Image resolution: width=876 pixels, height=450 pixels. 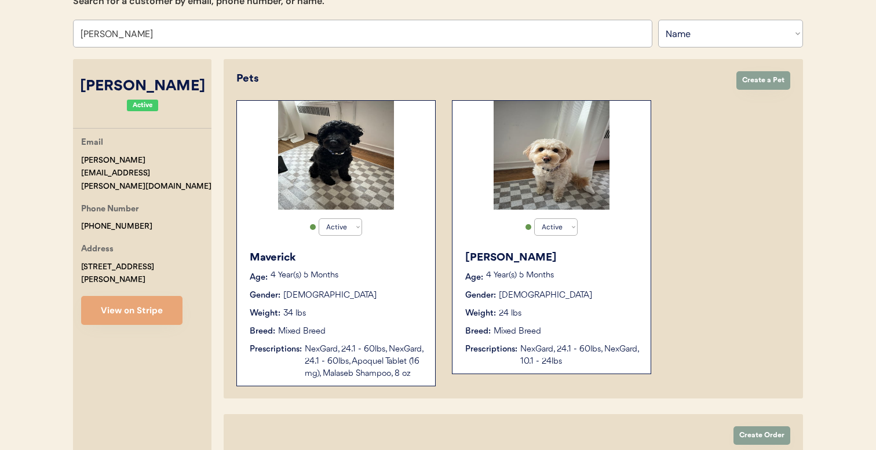 I want to click on div: 34 lbs, so click(x=294, y=313).